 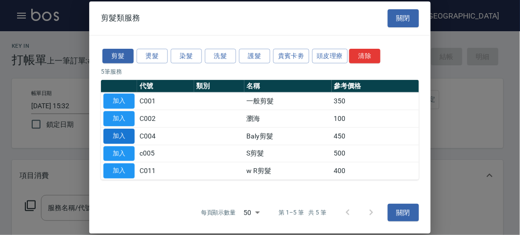 What do you see at coordinates (165, 86) in the screenshot?
I see `th: 代號` at bounding box center [165, 86].